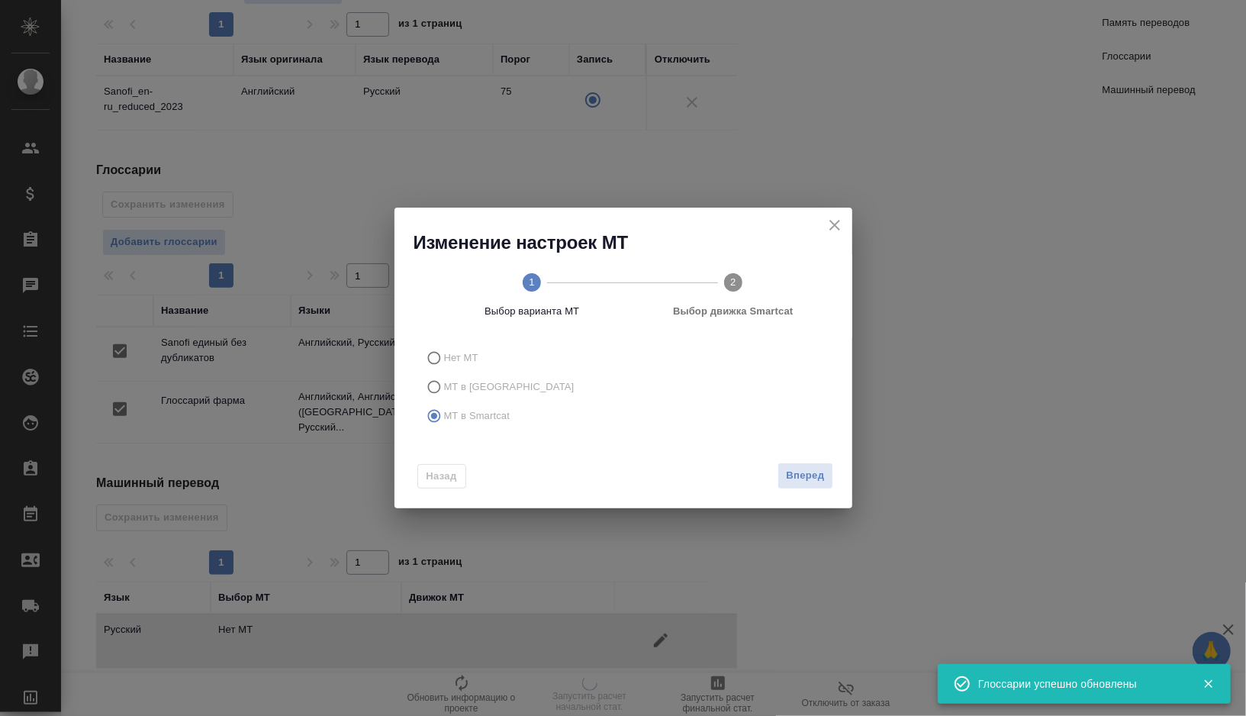  What do you see at coordinates (633, 243) in the screenshot?
I see `h2: Изменение настроек МТ` at bounding box center [633, 243].